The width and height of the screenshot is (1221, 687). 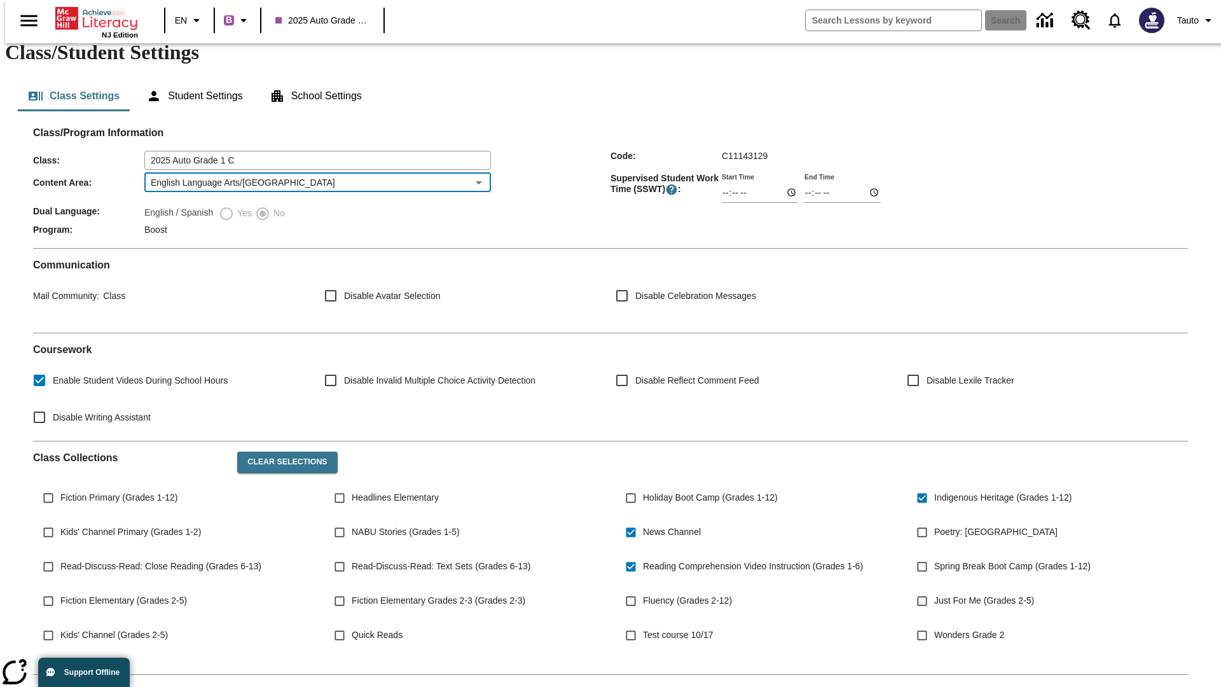 I want to click on button: Class Settings, so click(x=74, y=96).